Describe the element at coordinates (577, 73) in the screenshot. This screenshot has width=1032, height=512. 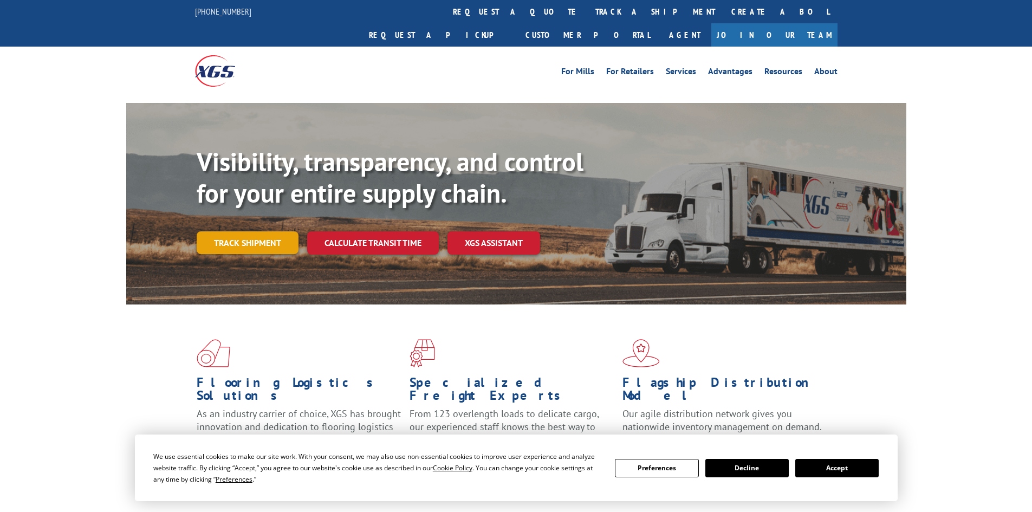
I see `a: For Mills` at that location.